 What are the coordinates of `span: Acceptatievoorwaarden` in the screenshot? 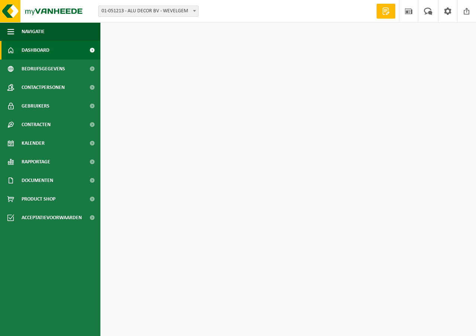 It's located at (52, 218).